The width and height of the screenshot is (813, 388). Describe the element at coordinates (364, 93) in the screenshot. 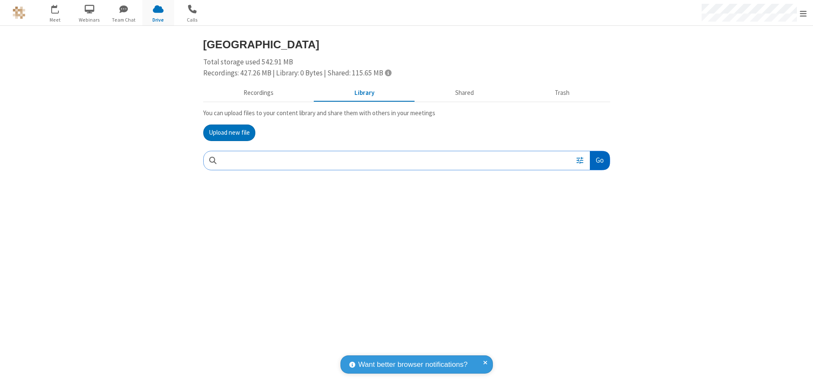

I see `button: Content library` at that location.